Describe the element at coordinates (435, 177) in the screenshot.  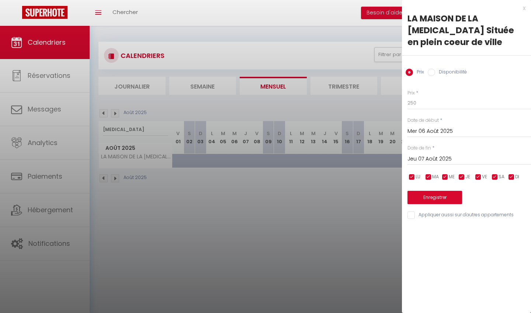
I see `span: MA` at that location.